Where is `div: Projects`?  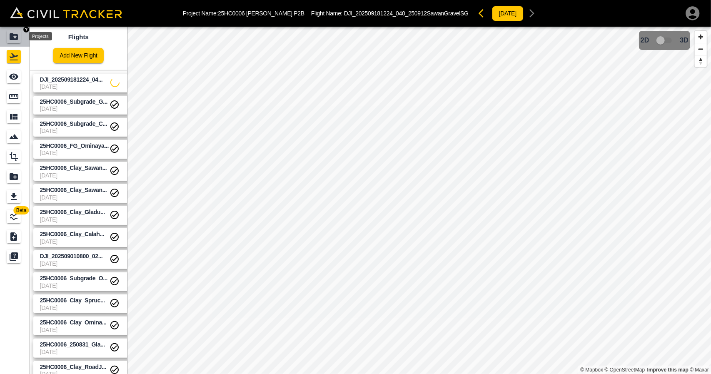 div: Projects is located at coordinates (40, 36).